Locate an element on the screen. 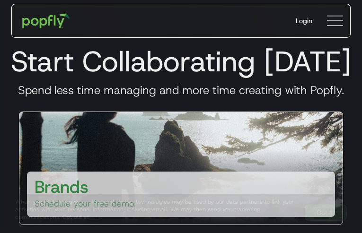  h3: Spend less time managing and more time creating with Popfly. is located at coordinates (181, 90).